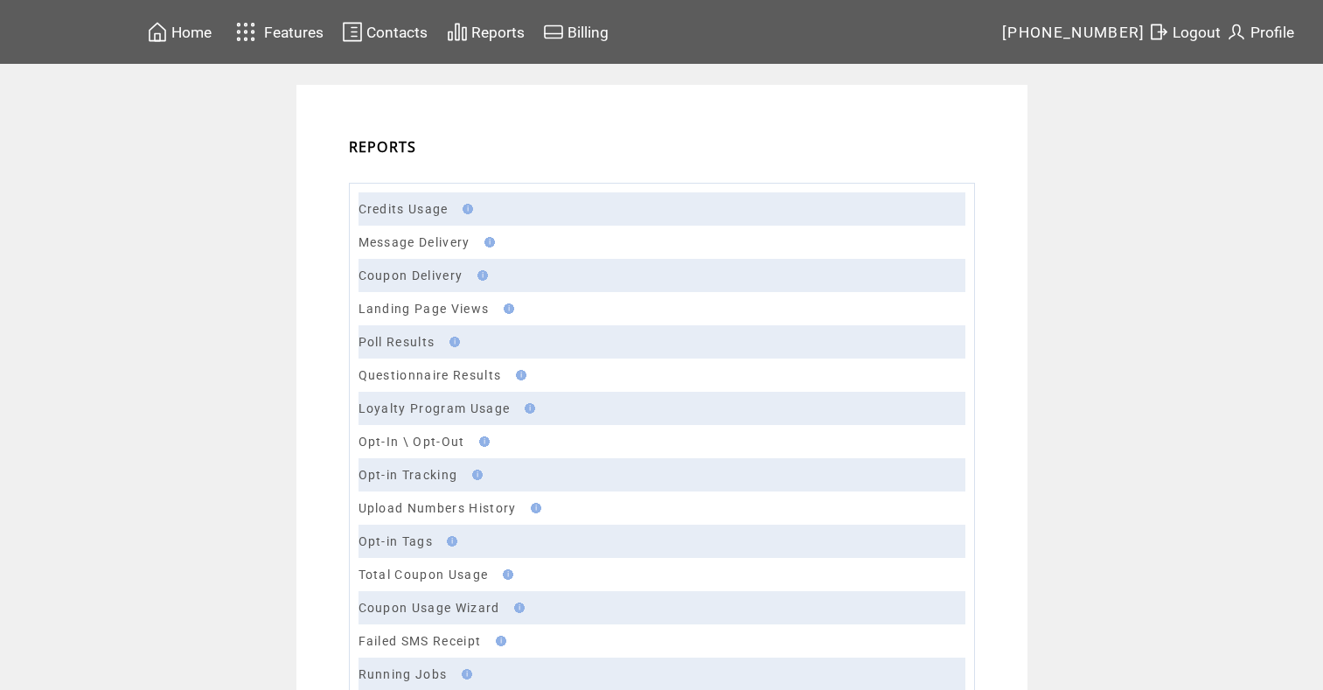  What do you see at coordinates (408, 475) in the screenshot?
I see `a: Opt-in Tracking` at bounding box center [408, 475].